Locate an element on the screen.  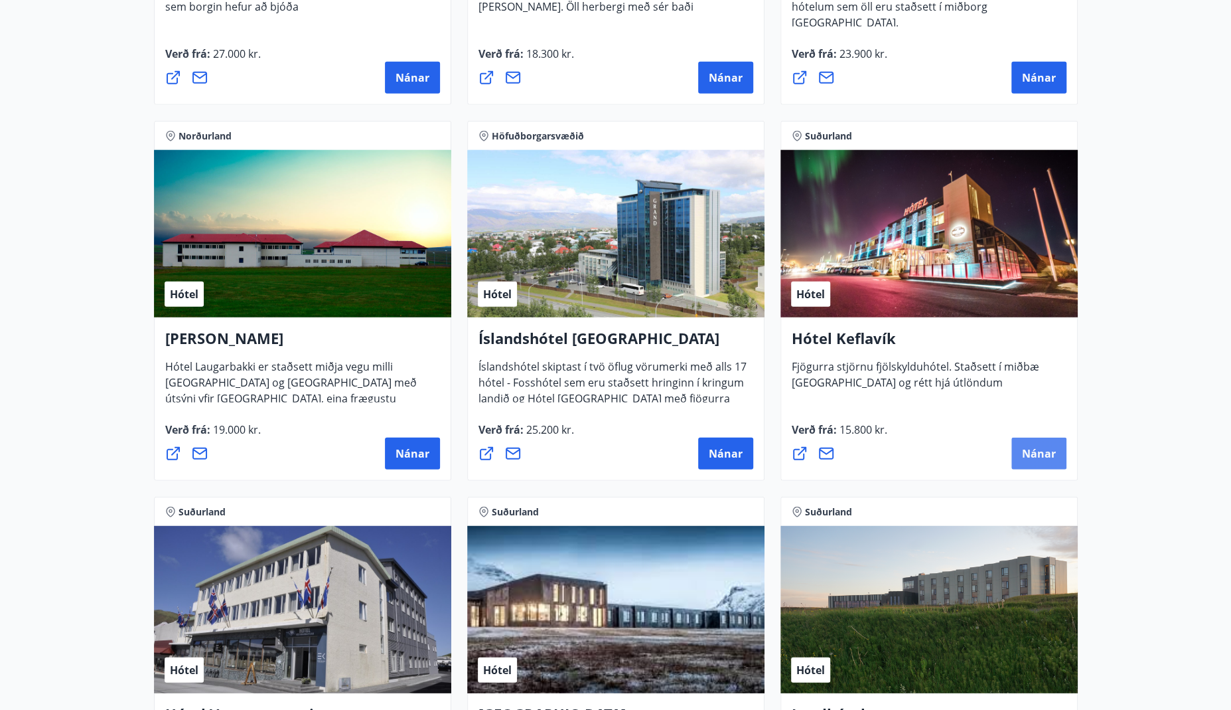
span: Norðurland is located at coordinates (205, 136).